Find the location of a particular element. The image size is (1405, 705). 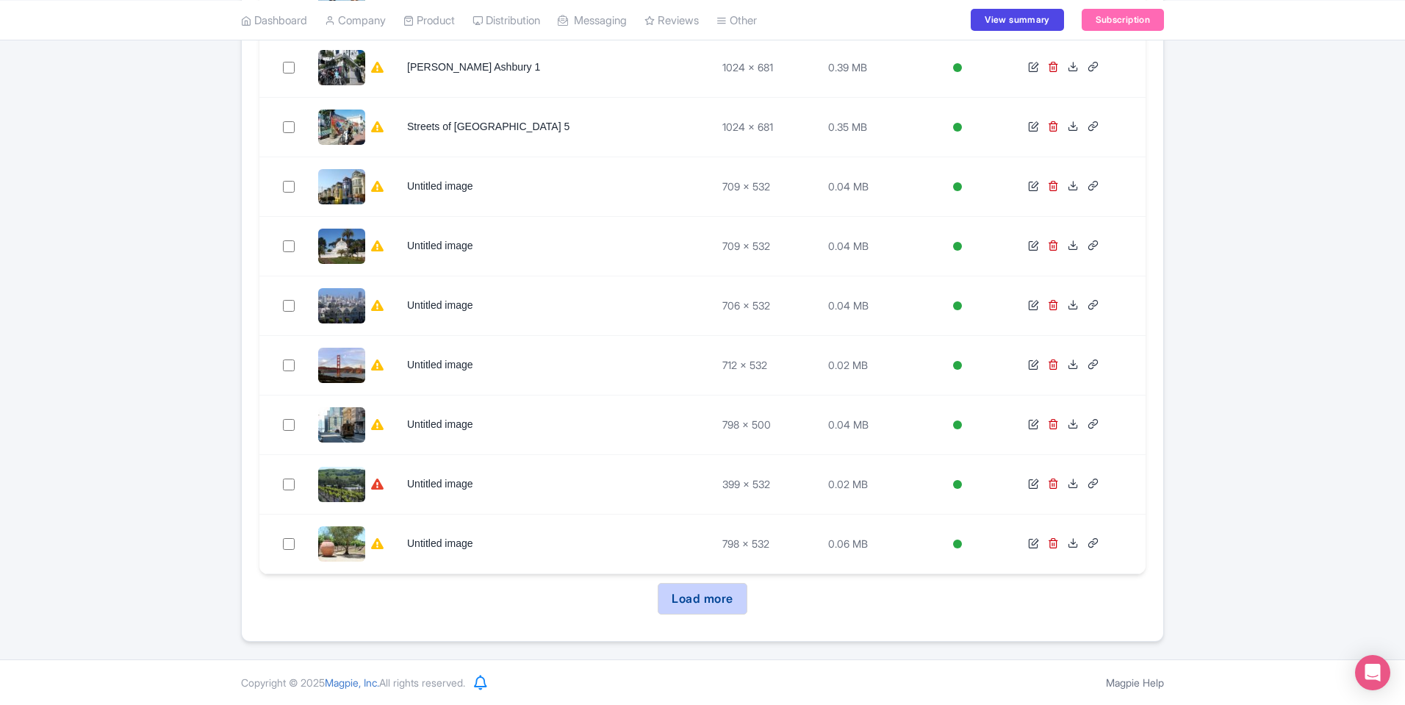

div: 399 × 532 is located at coordinates (746, 484).